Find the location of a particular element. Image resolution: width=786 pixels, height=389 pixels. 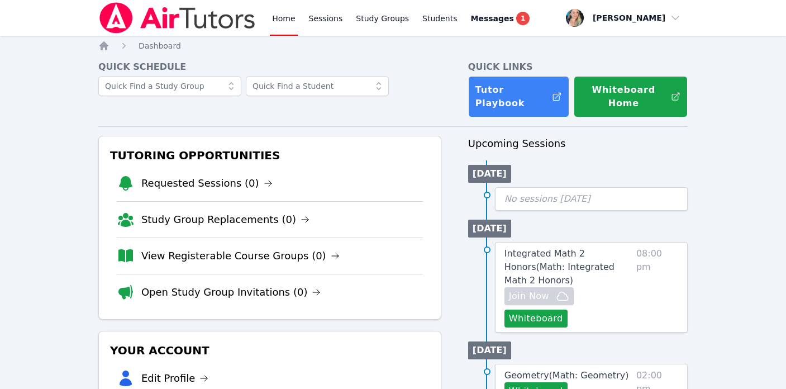

a: View Registerable Course Groups (0) is located at coordinates (240, 256).